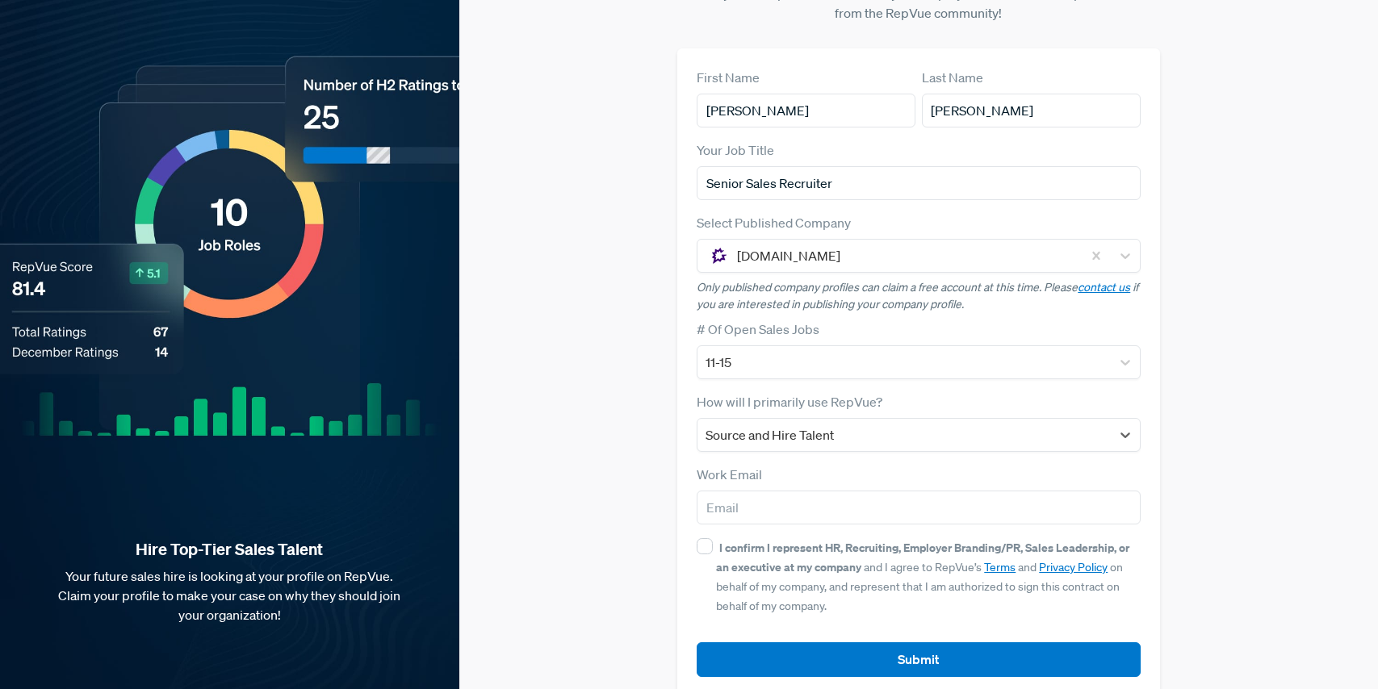 The width and height of the screenshot is (1378, 689). Describe the element at coordinates (918, 183) in the screenshot. I see `input: Title` at that location.